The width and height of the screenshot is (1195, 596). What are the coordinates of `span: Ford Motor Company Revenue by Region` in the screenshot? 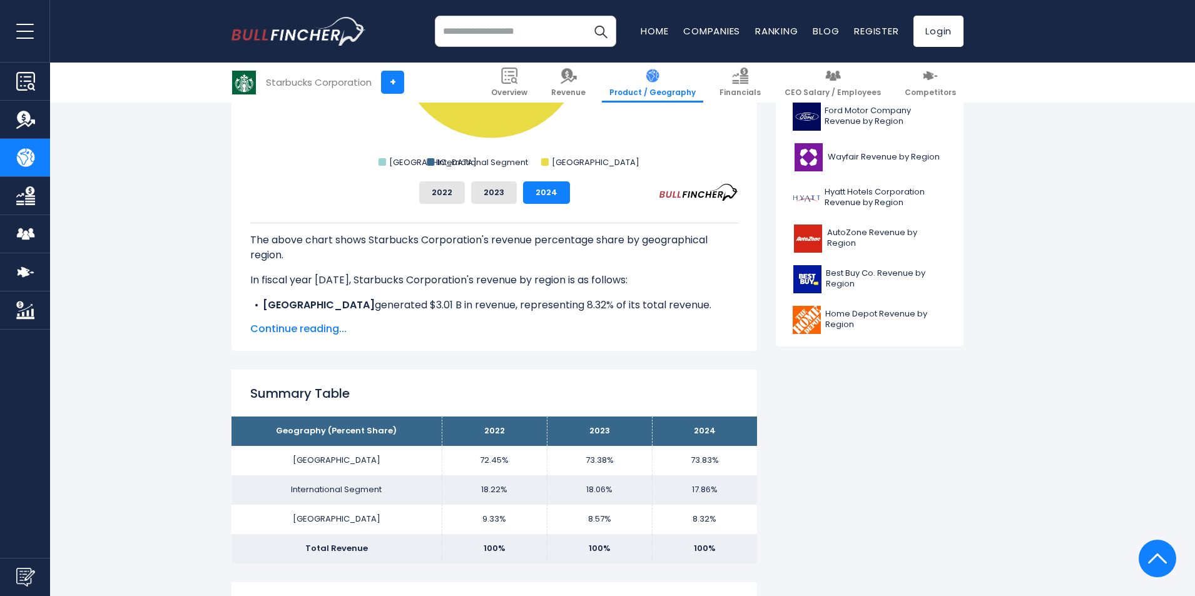 It's located at (885, 116).